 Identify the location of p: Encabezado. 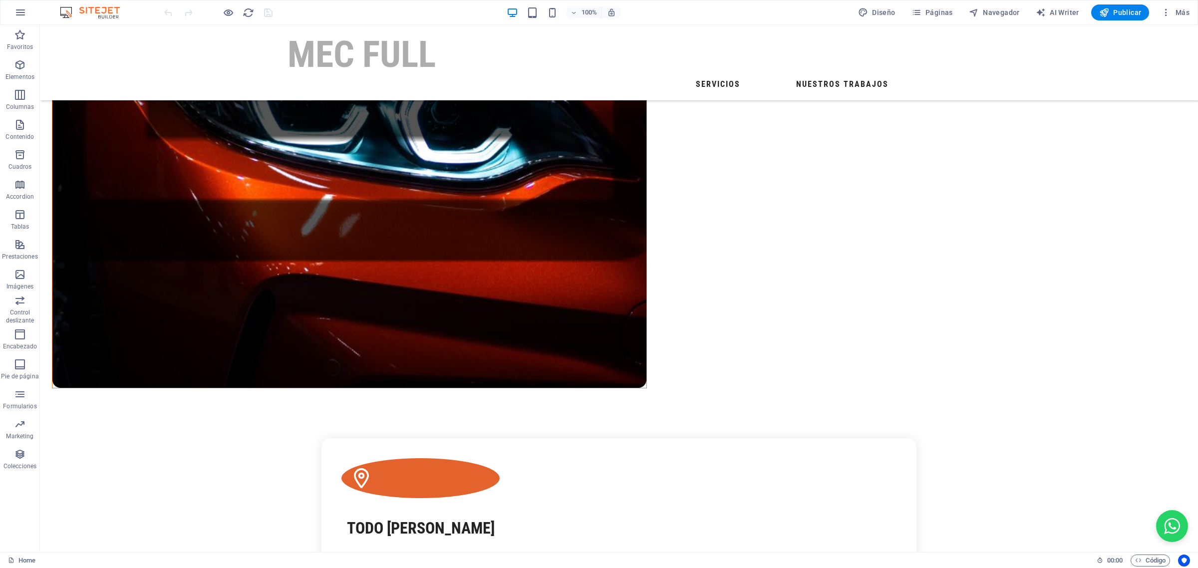
(20, 346).